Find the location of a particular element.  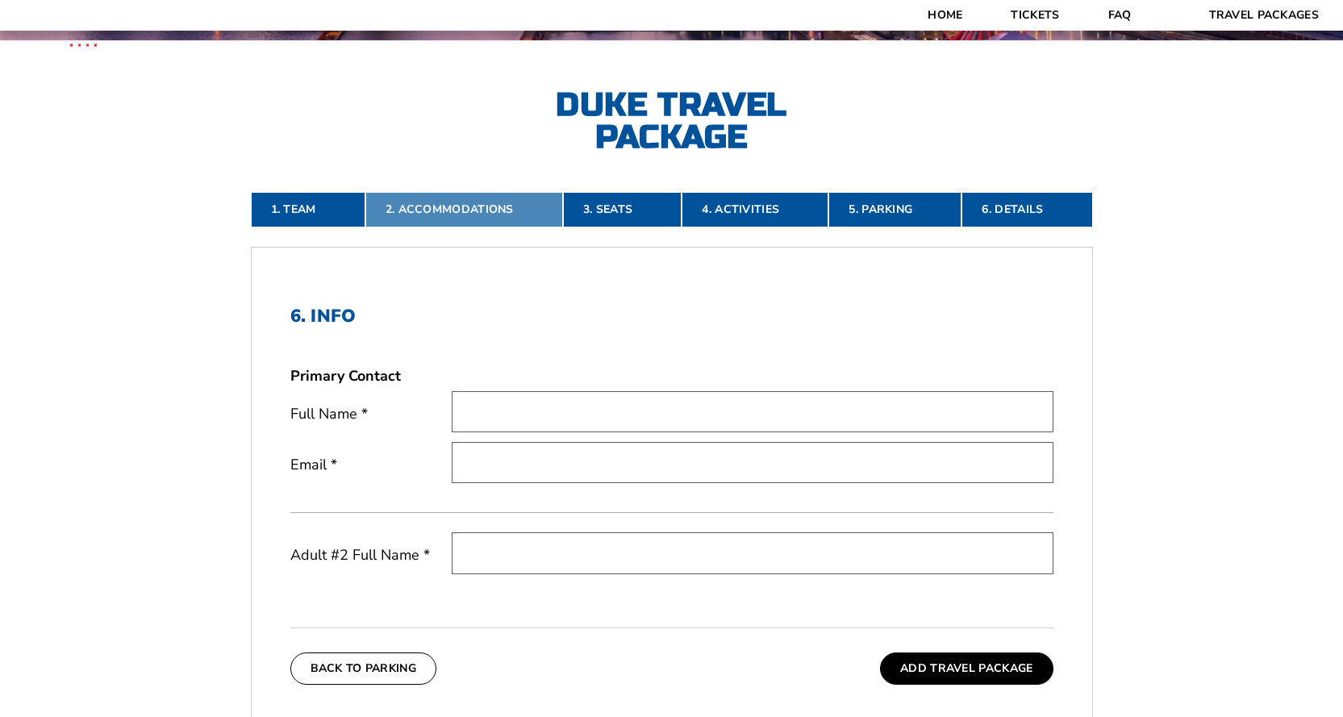

h2: 6. Info is located at coordinates (672, 316).